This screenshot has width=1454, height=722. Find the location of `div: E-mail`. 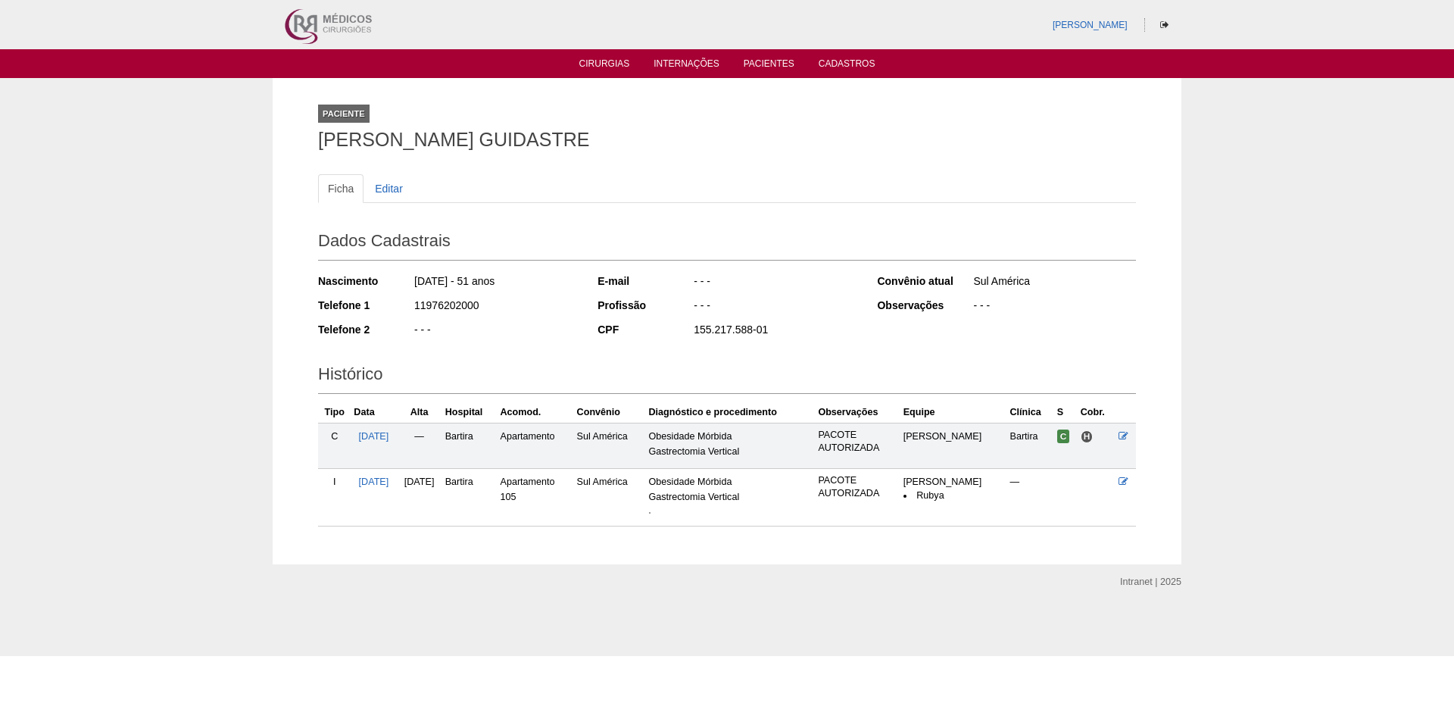

div: E-mail is located at coordinates (644, 281).